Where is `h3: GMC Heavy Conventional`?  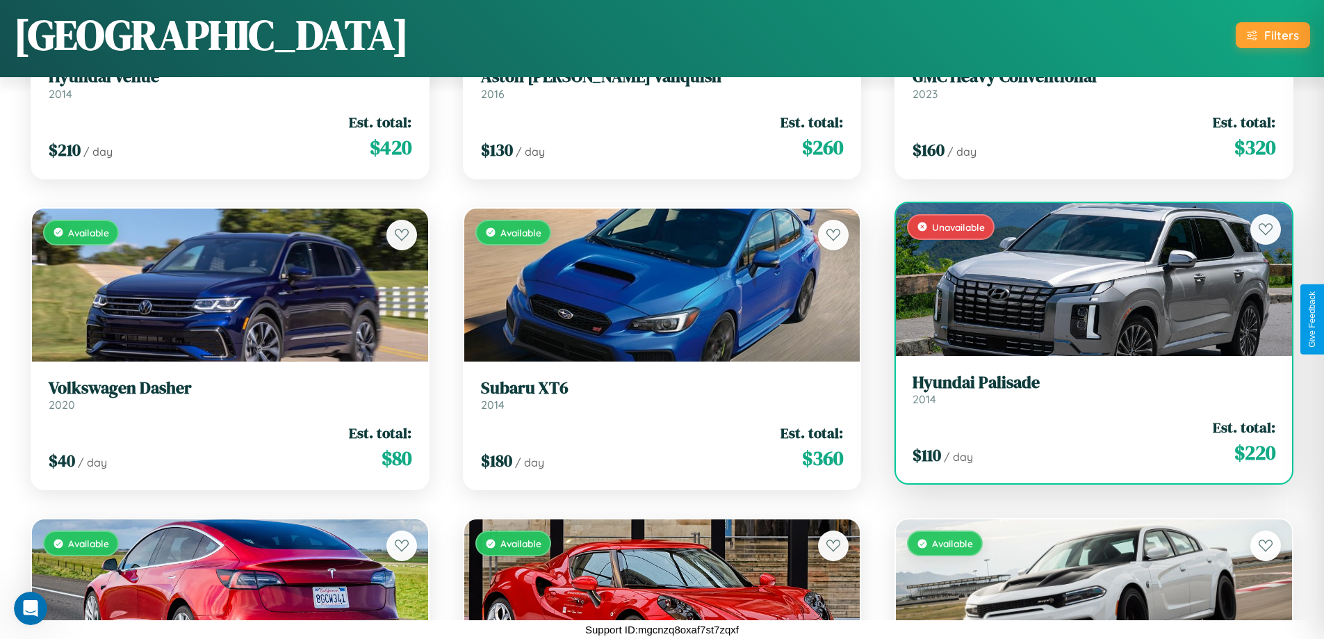 h3: GMC Heavy Conventional is located at coordinates (1094, 76).